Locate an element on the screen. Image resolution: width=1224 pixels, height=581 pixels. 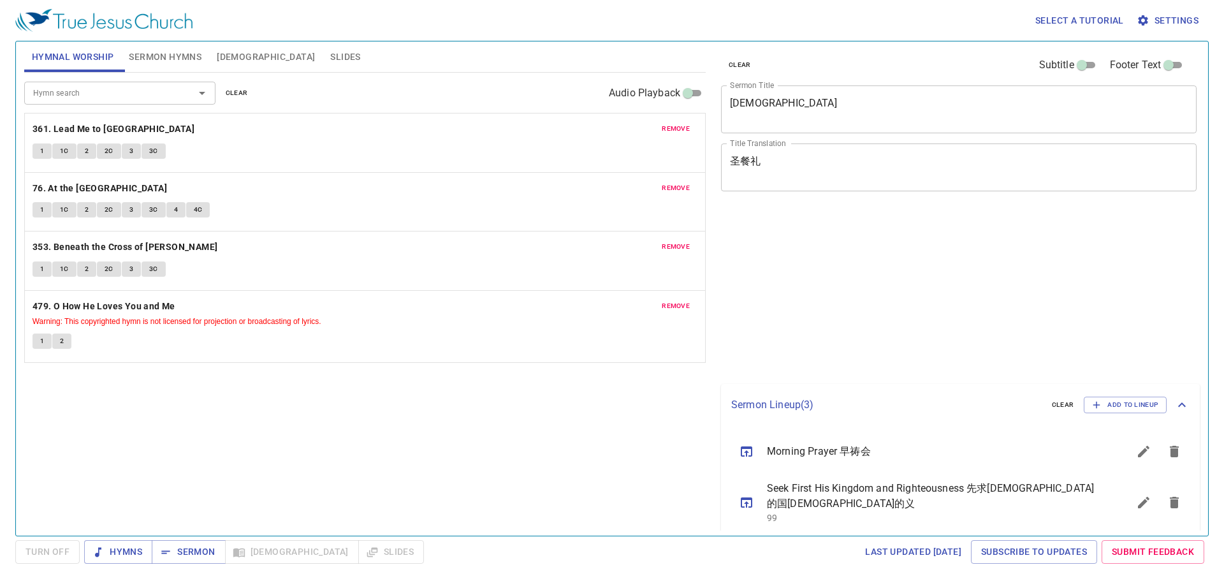
span: Hymns is located at coordinates (118, 551).